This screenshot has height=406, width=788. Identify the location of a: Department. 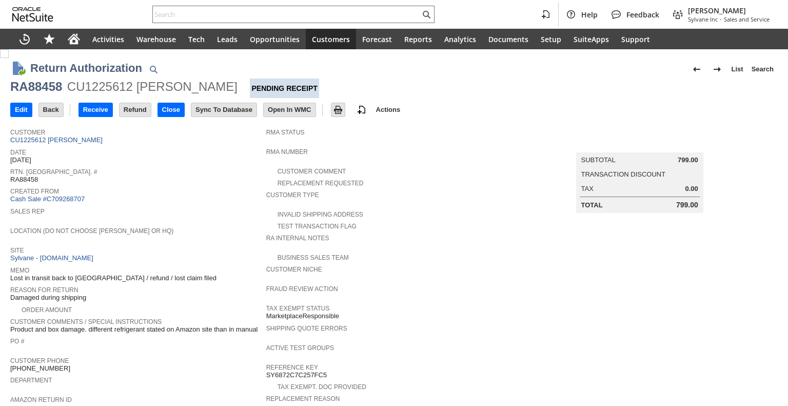
(31, 380).